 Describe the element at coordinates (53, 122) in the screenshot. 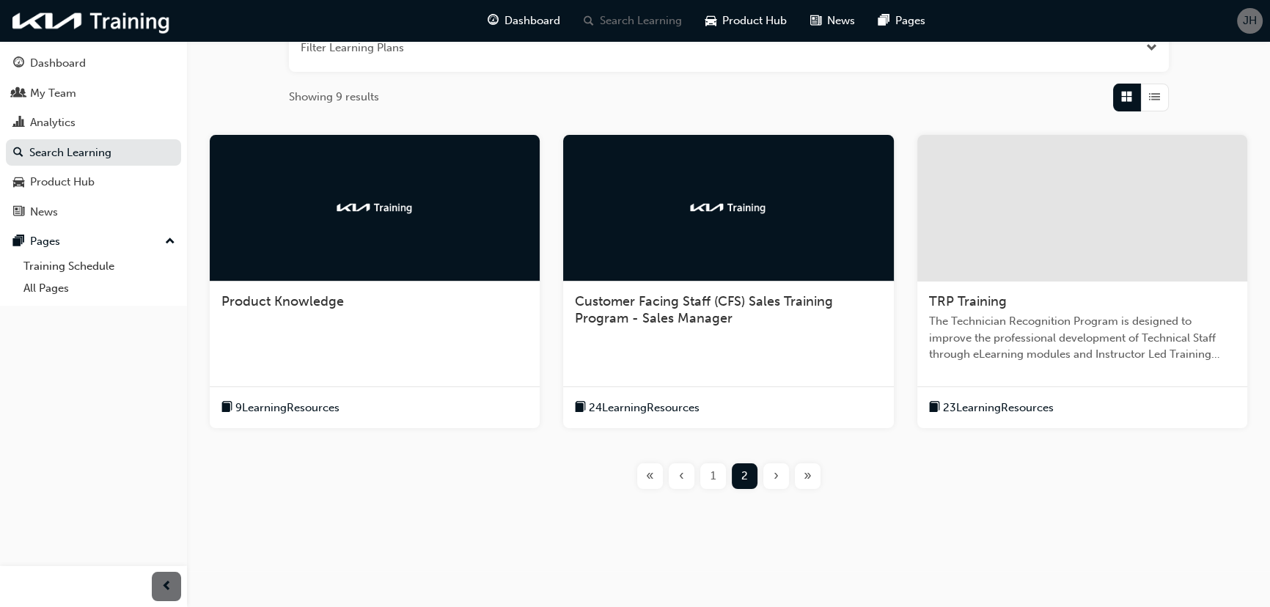

I see `div: Analytics` at that location.